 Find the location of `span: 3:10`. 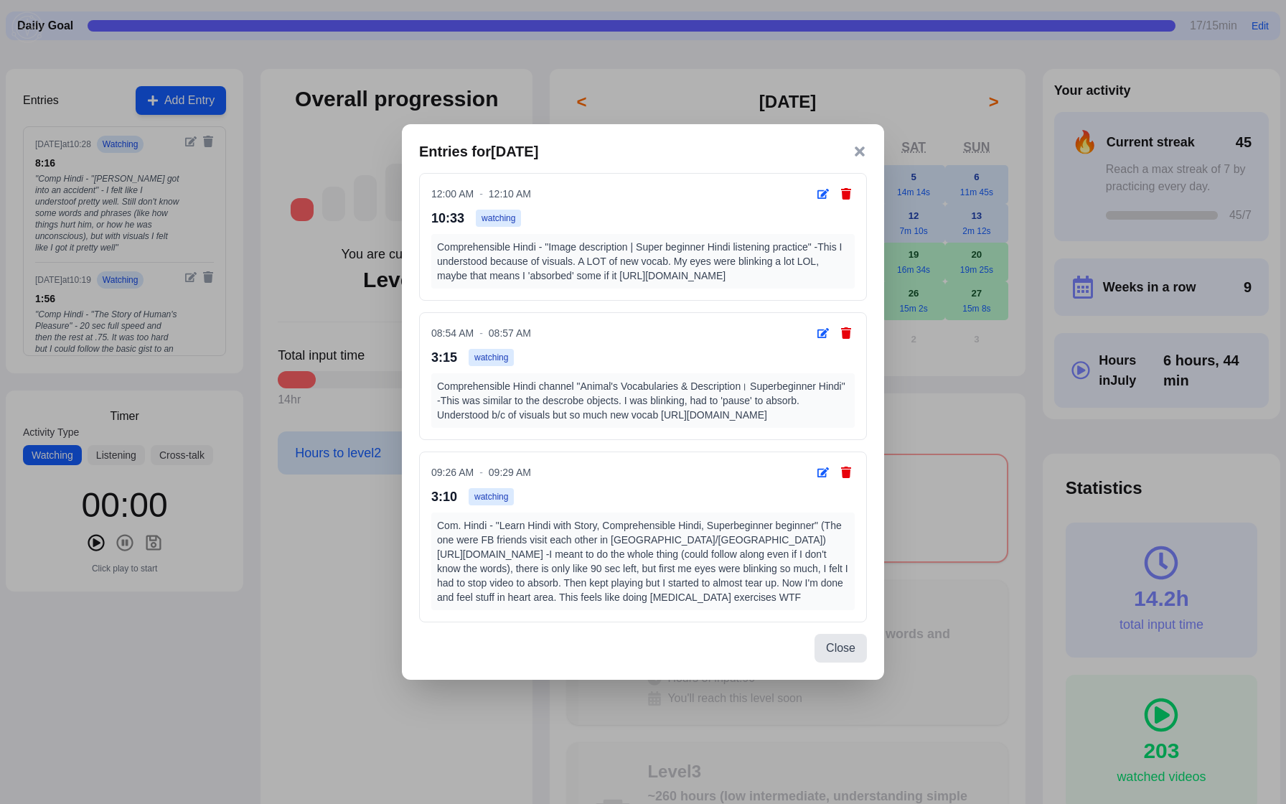

span: 3:10 is located at coordinates (444, 497).